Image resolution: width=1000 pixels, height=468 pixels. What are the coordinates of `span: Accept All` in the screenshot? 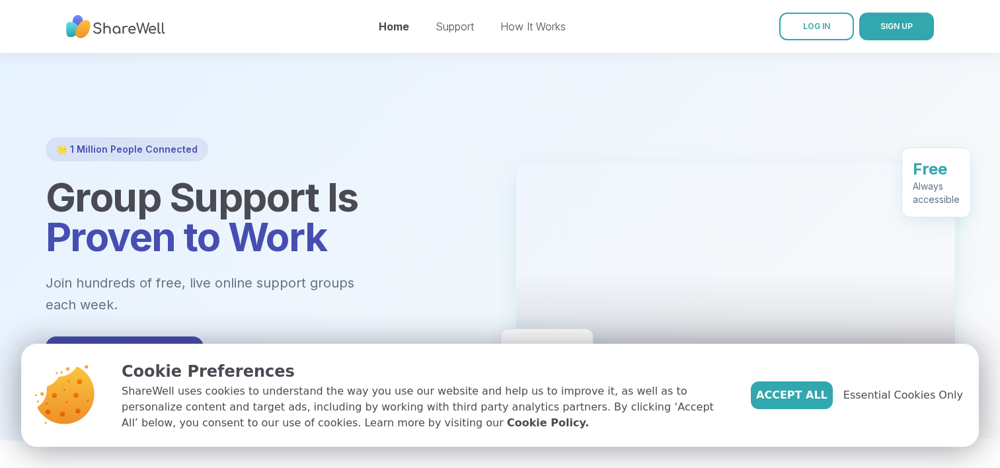 It's located at (792, 395).